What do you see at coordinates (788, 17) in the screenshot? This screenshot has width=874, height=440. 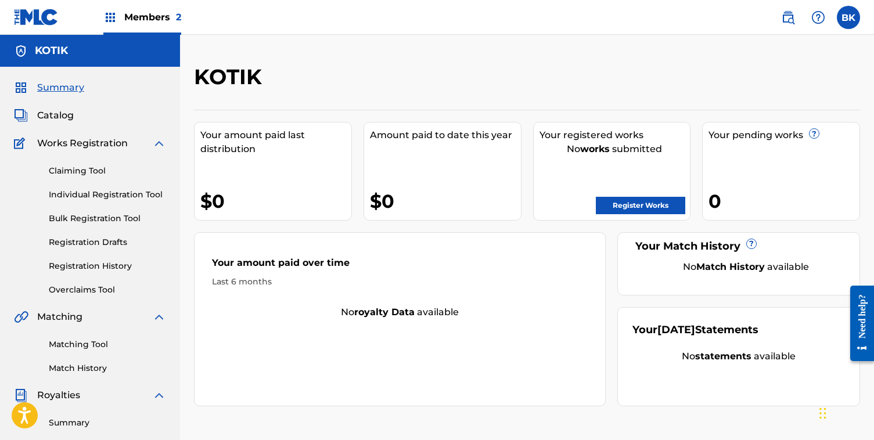 I see `a: Public Search` at bounding box center [788, 17].